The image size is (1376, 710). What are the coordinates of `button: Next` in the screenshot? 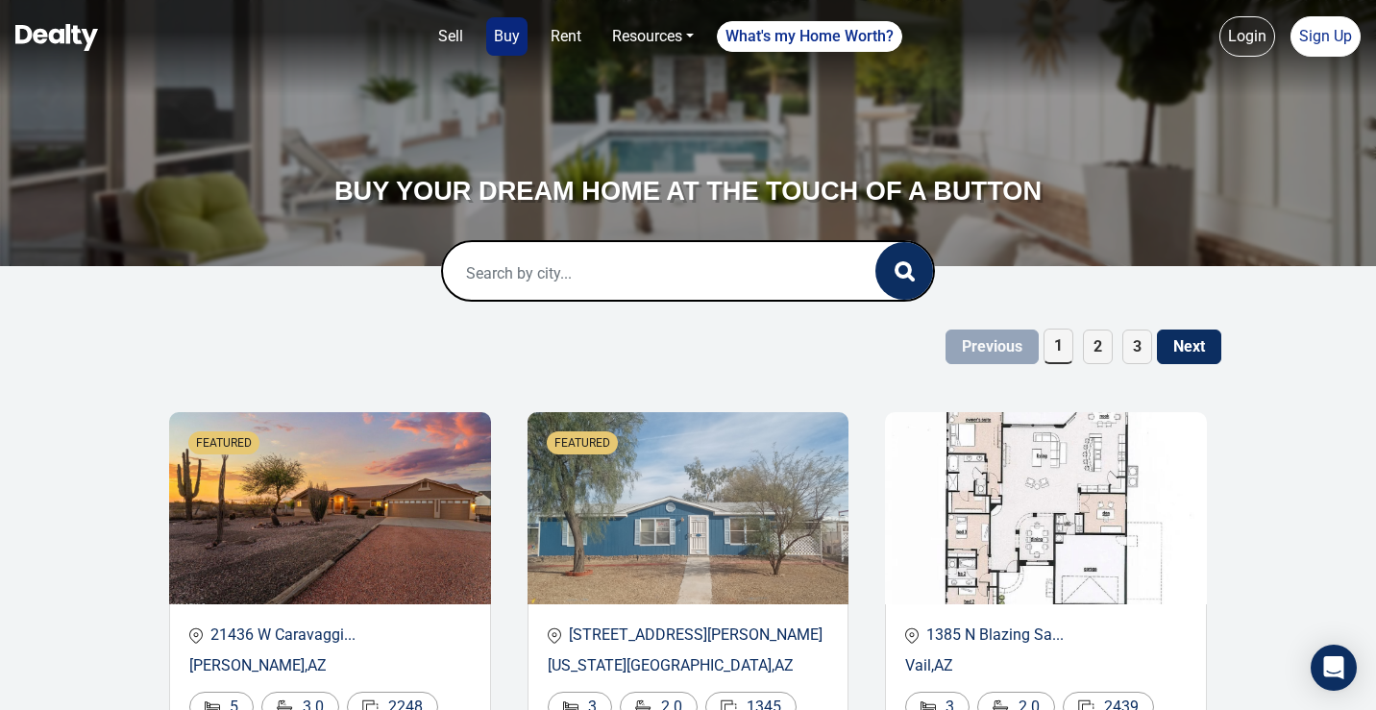 It's located at (1189, 347).